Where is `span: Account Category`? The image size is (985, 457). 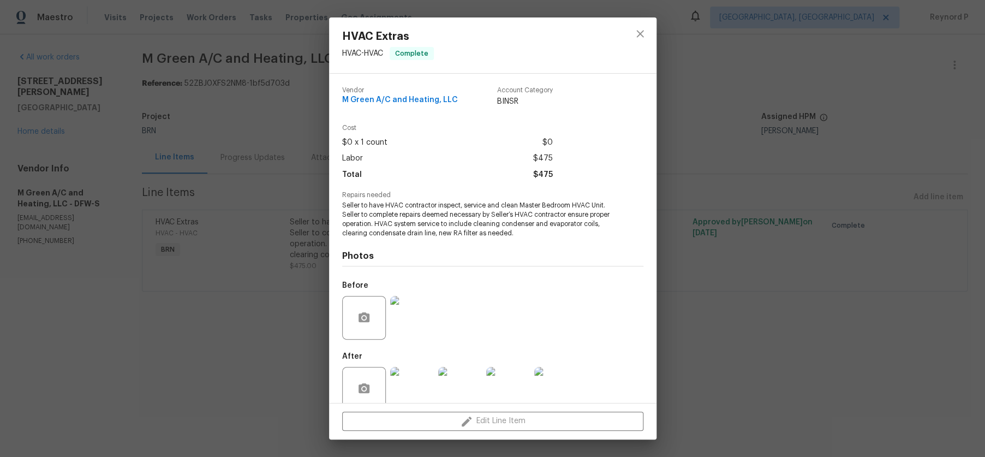
span: Account Category is located at coordinates (525, 90).